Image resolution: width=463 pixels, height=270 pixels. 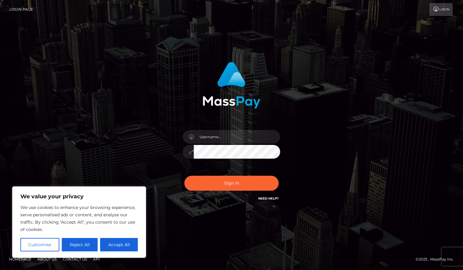 I want to click on div: We value your privacy, so click(x=79, y=222).